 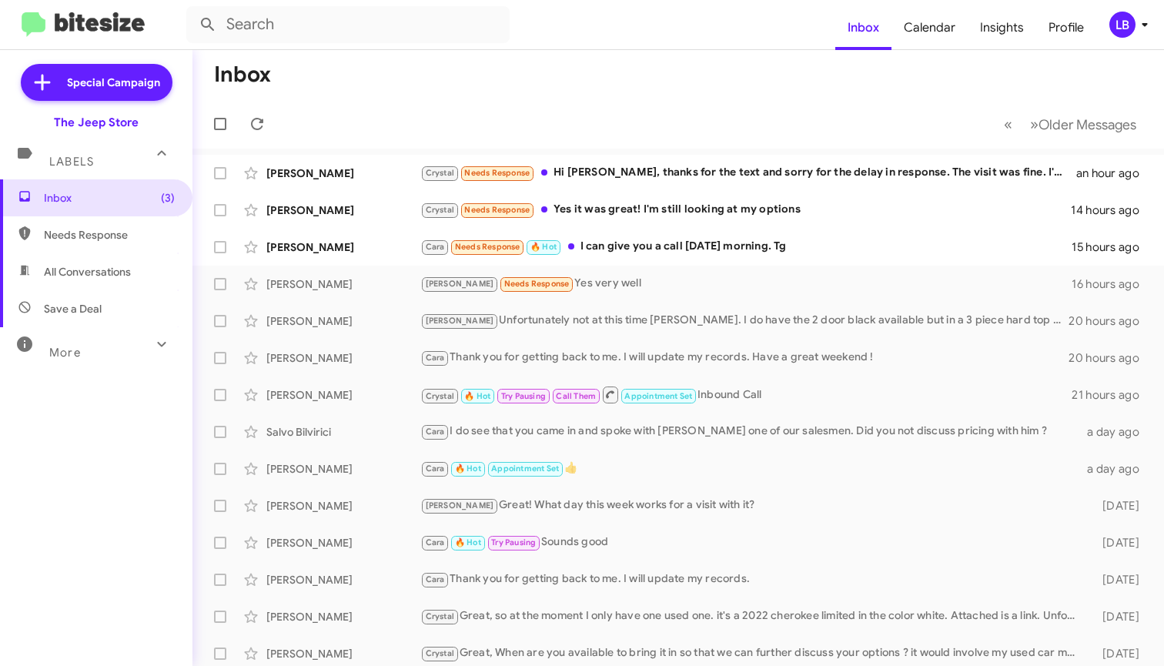 I want to click on div: Great! What day this week works for a visit with it?, so click(x=751, y=505).